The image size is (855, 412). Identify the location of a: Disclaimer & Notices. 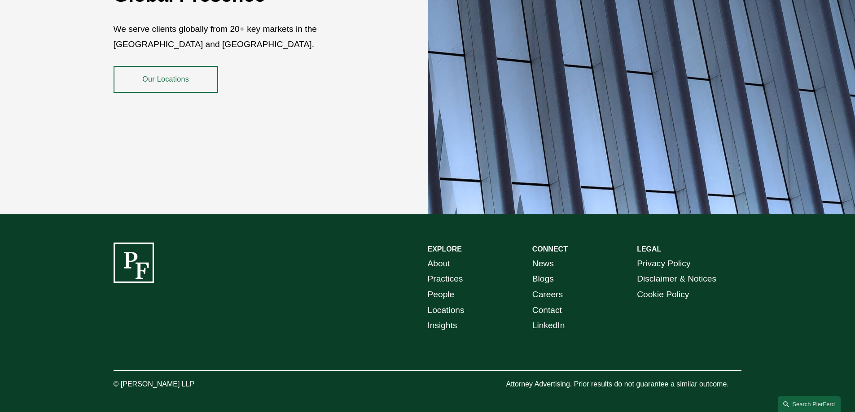
(676, 279).